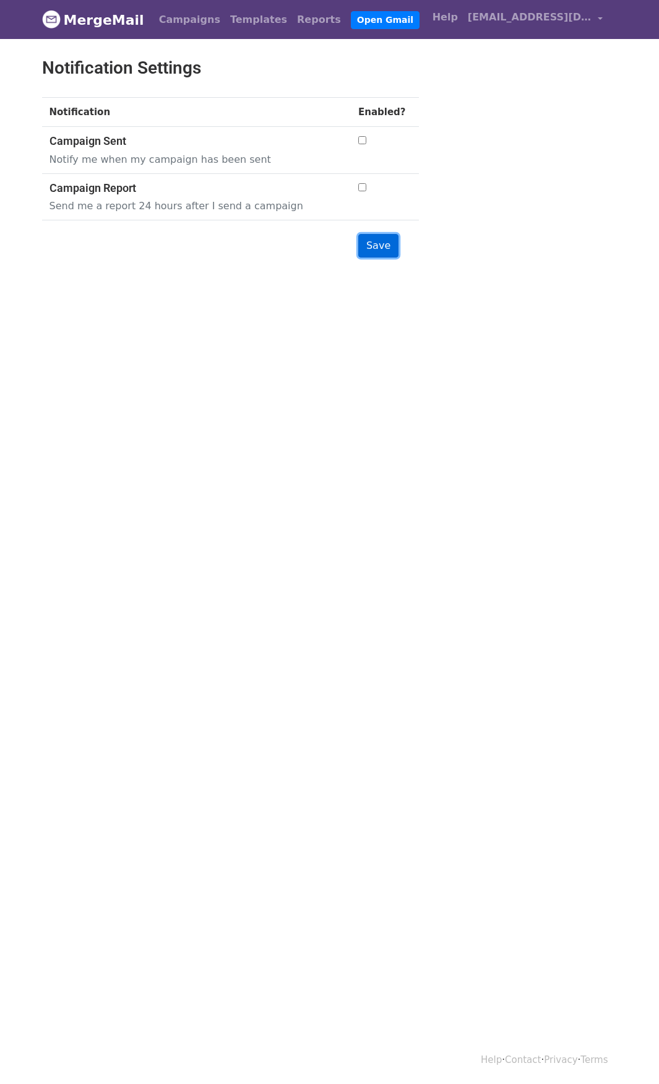  Describe the element at coordinates (189, 20) in the screenshot. I see `a: Campaigns` at that location.